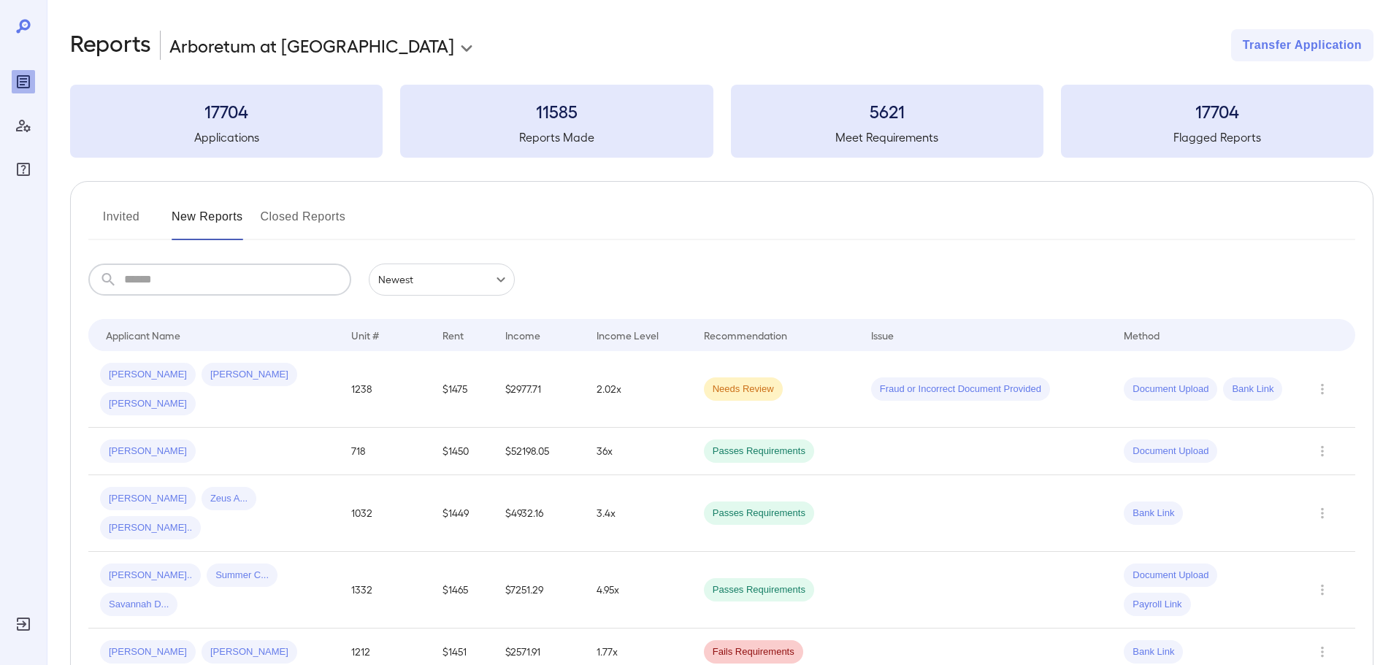 The height and width of the screenshot is (665, 1391). What do you see at coordinates (385, 389) in the screenshot?
I see `td: 1238` at bounding box center [385, 389].